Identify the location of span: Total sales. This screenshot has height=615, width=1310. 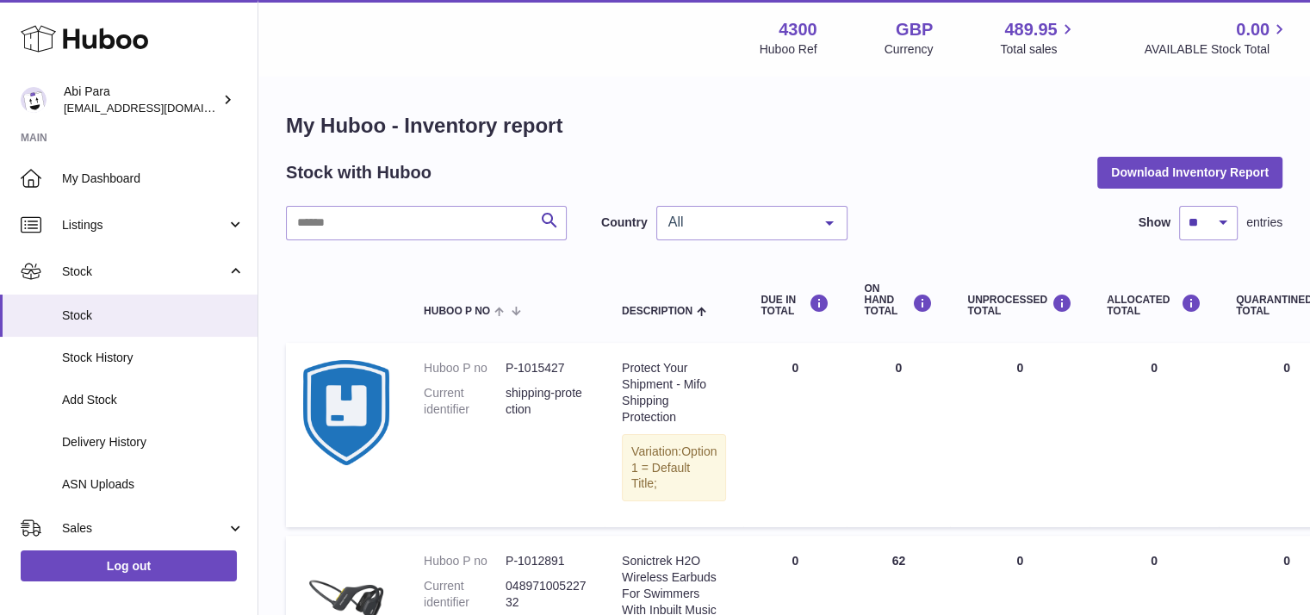
(1038, 49).